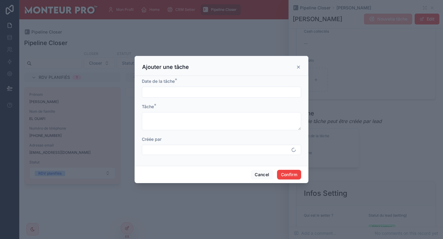 Image resolution: width=443 pixels, height=239 pixels. I want to click on h3: Ajouter une tâche, so click(165, 67).